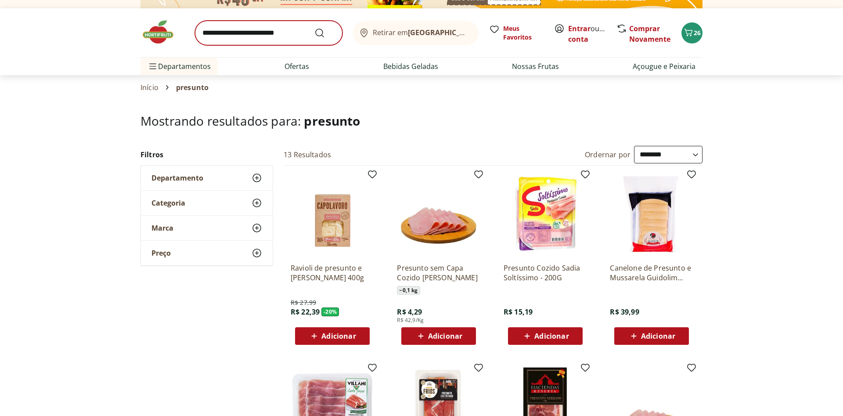 The height and width of the screenshot is (416, 843). I want to click on p: Canelone de Presunto e Mussarela Guidolim 500g, so click(651, 273).